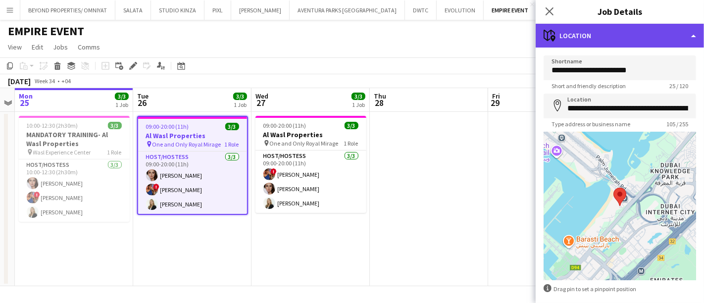 Image resolution: width=704 pixels, height=303 pixels. I want to click on a: Comms, so click(89, 47).